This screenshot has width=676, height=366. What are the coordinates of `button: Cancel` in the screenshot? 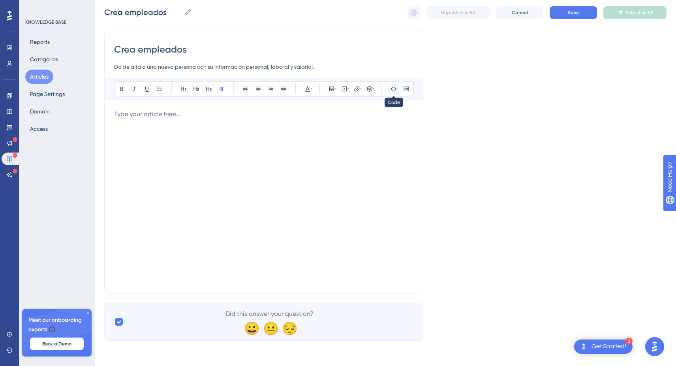 It's located at (520, 13).